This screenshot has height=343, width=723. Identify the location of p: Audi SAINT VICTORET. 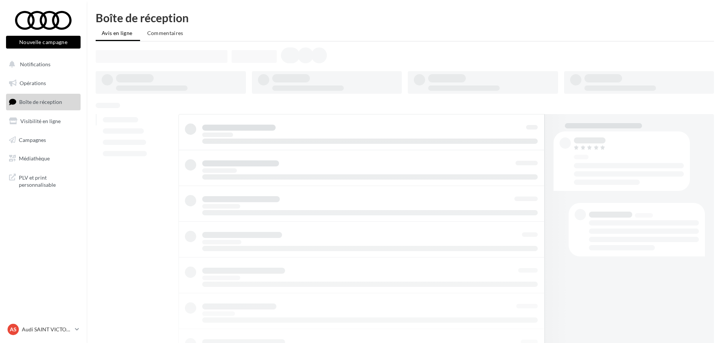
(47, 330).